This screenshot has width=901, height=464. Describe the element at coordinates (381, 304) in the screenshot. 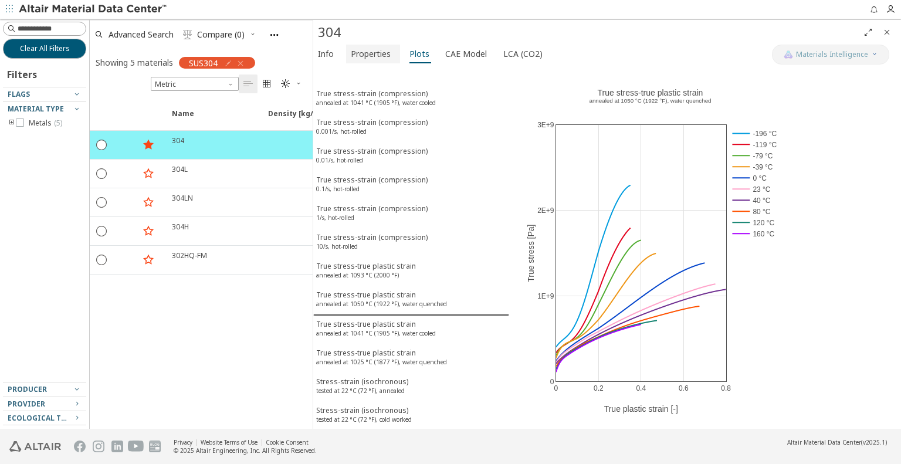

I see `sup: annealed at 1050 °C (1922 °F), water quenched` at that location.